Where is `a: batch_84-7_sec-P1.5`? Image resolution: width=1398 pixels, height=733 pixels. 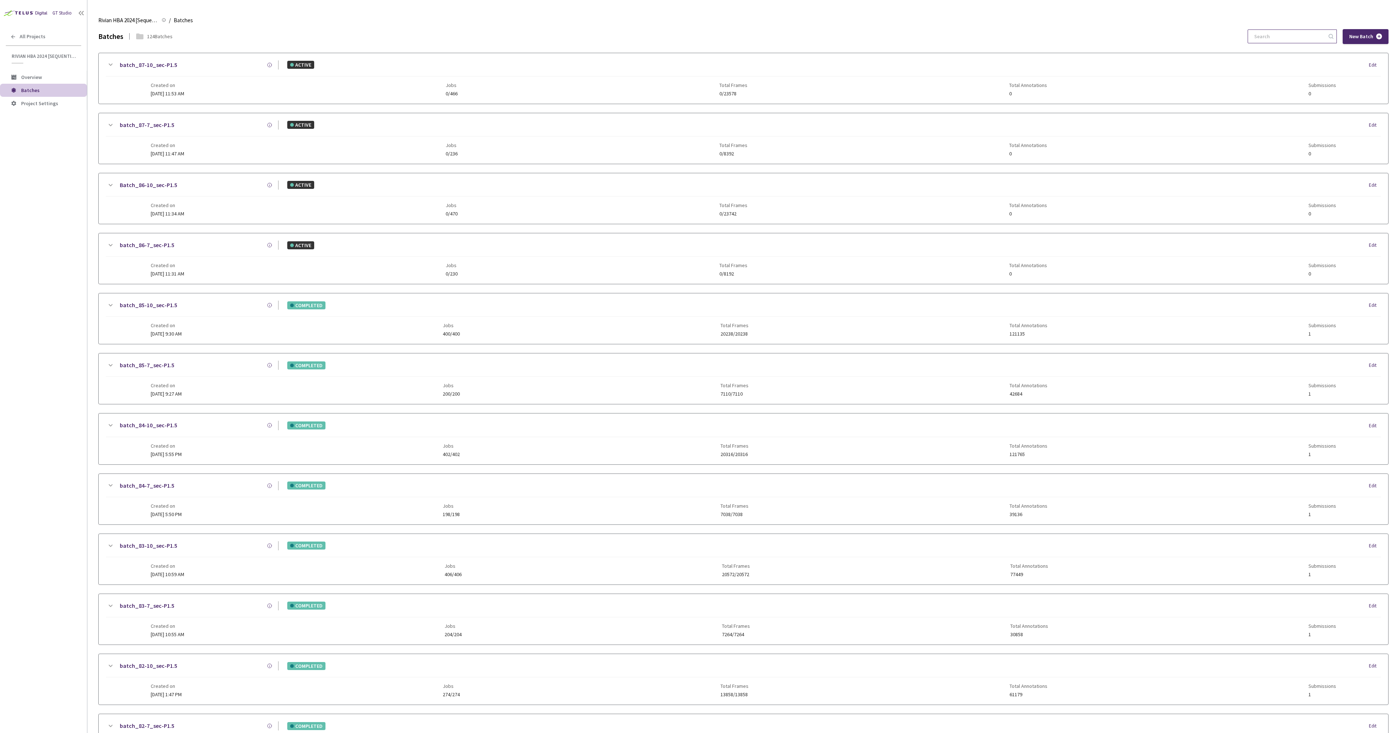
a: batch_84-7_sec-P1.5 is located at coordinates (147, 486).